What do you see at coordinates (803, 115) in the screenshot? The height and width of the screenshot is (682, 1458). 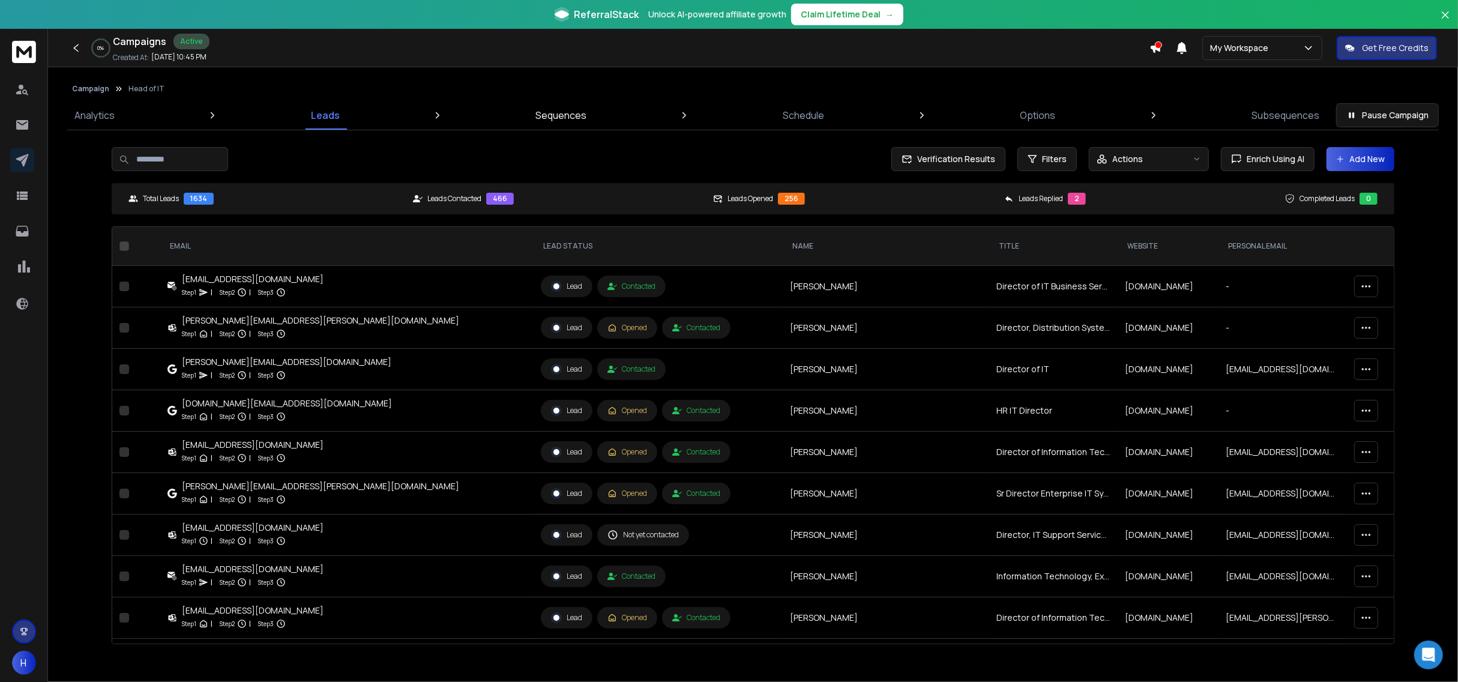 I see `p: Schedule` at bounding box center [803, 115].